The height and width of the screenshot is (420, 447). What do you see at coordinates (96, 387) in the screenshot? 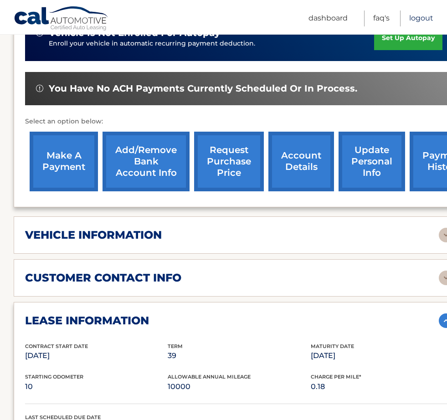
I see `p: 10` at bounding box center [96, 387].